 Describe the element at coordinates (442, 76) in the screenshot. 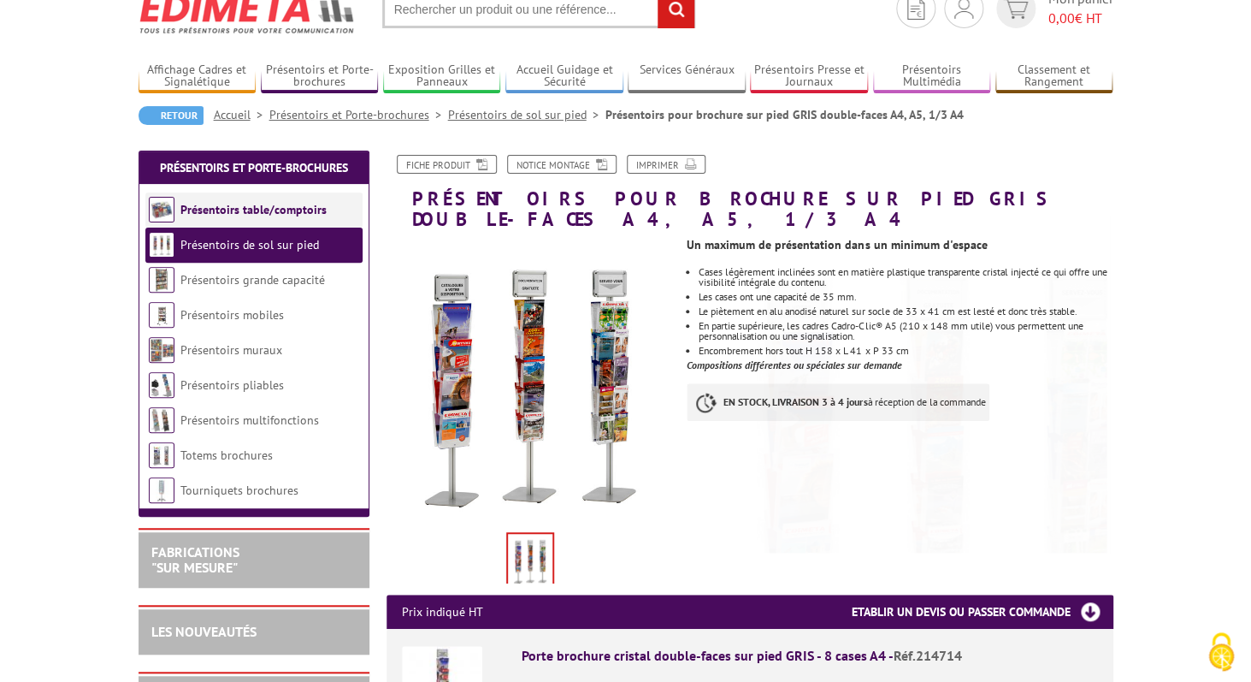

I see `a: Exposition Grilles et Panneaux` at that location.